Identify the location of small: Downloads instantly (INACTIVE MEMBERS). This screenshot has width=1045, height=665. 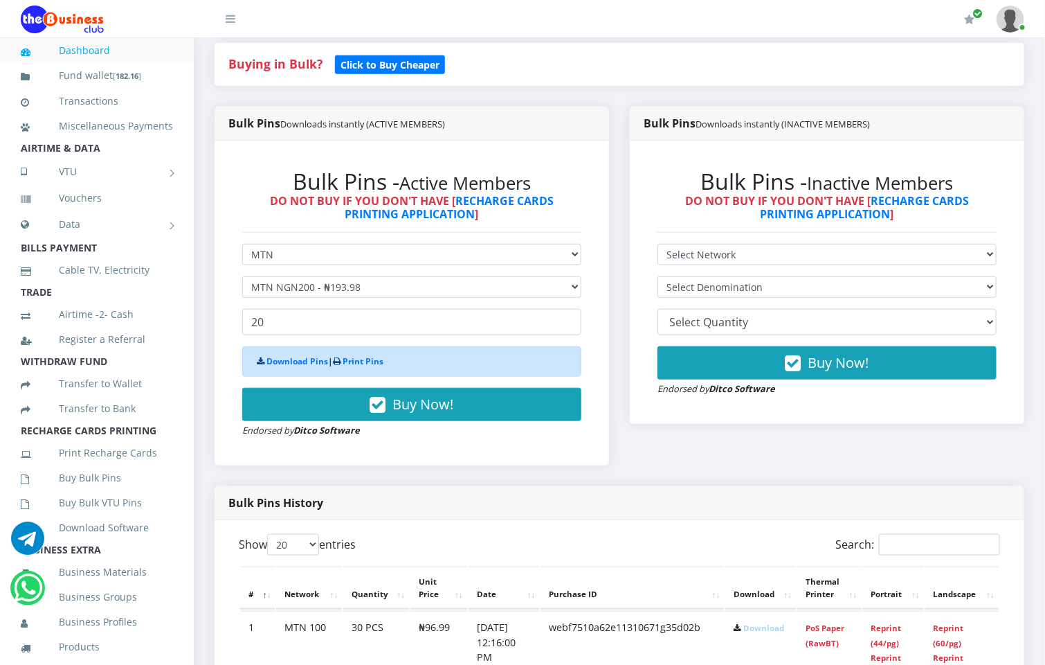
(783, 124).